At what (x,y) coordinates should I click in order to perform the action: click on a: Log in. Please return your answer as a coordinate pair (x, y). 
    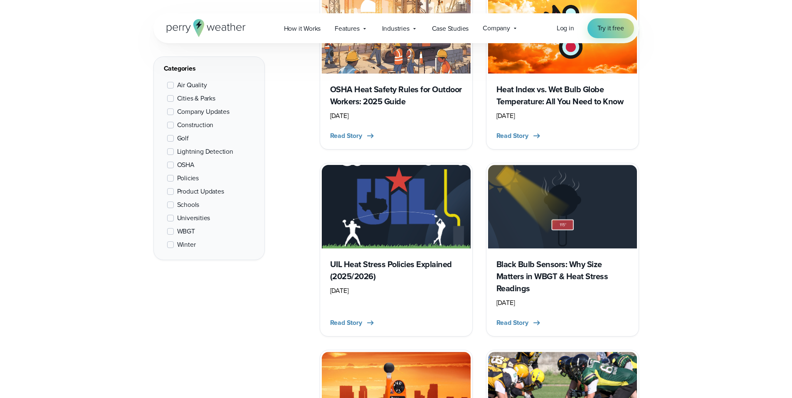
    Looking at the image, I should click on (566, 28).